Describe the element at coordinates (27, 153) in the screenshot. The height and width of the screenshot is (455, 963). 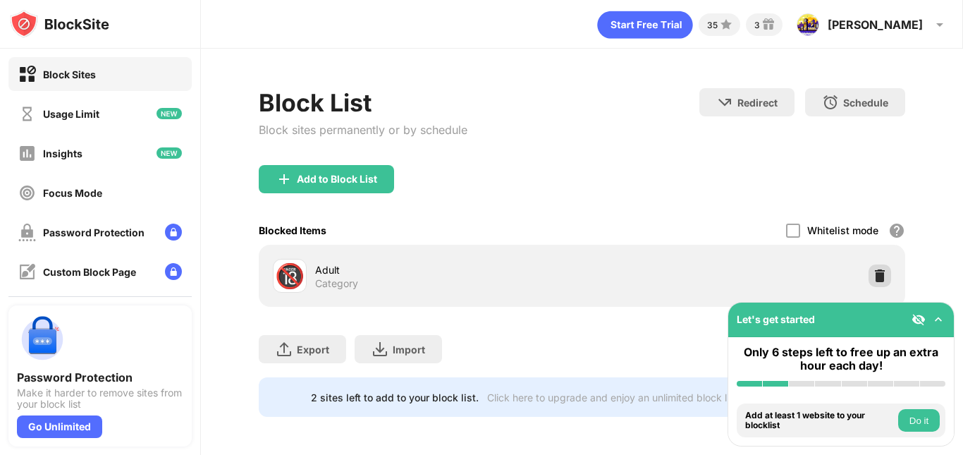
I see `img: insights-off.svg` at that location.